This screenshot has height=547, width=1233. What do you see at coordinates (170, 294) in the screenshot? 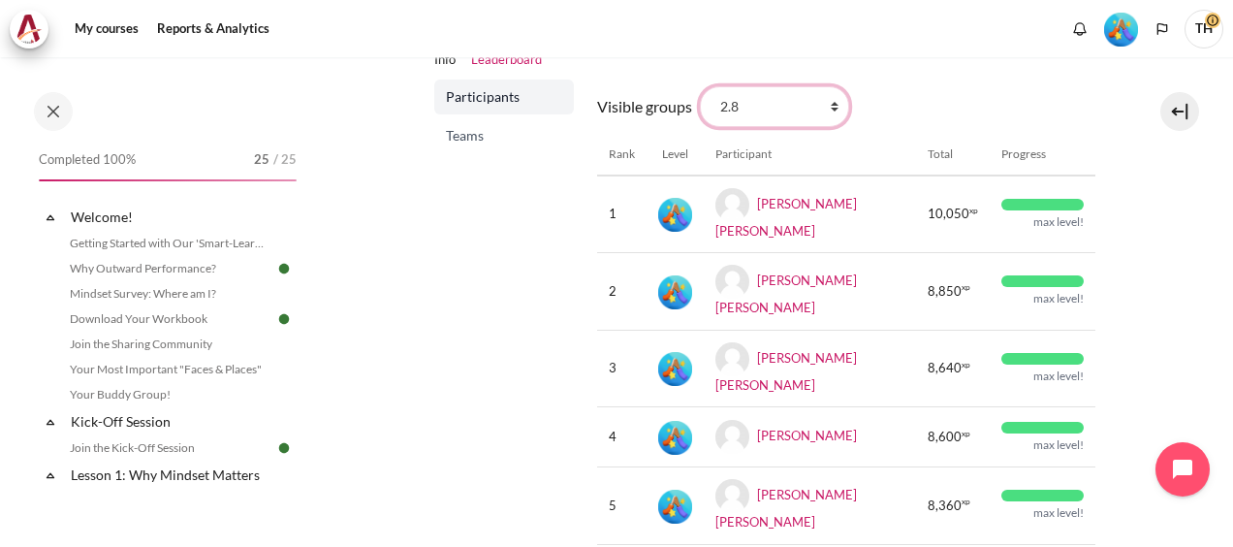
I see `a: Mindset Survey: Where am I?` at bounding box center [170, 294].